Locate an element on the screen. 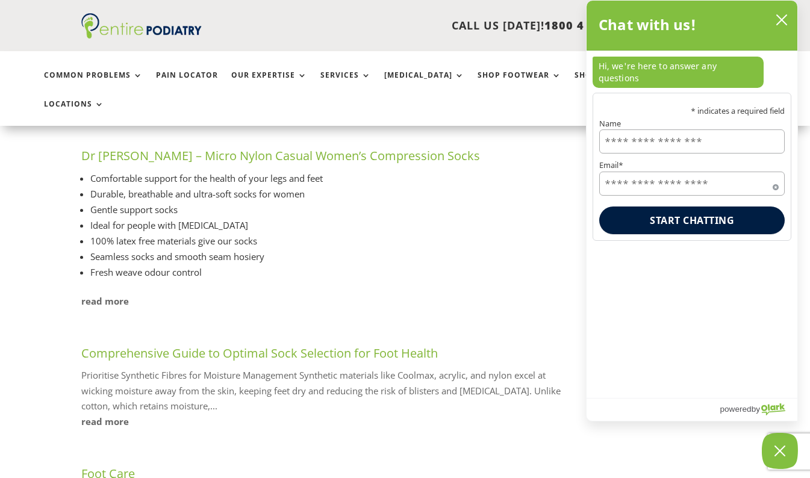 The height and width of the screenshot is (478, 810). span: 1800 4 ENTIRE is located at coordinates (587, 25).